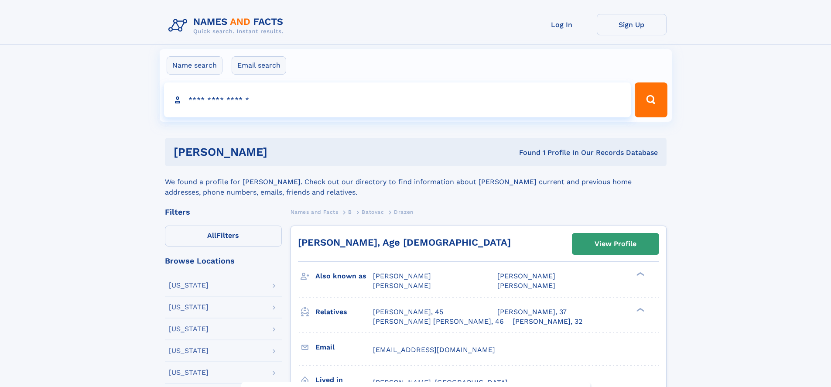  What do you see at coordinates (562, 24) in the screenshot?
I see `a: Log In` at bounding box center [562, 24].